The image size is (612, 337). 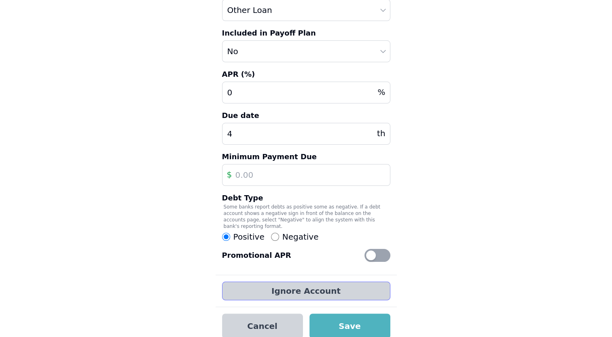 I want to click on input: Negative, so click(x=275, y=237).